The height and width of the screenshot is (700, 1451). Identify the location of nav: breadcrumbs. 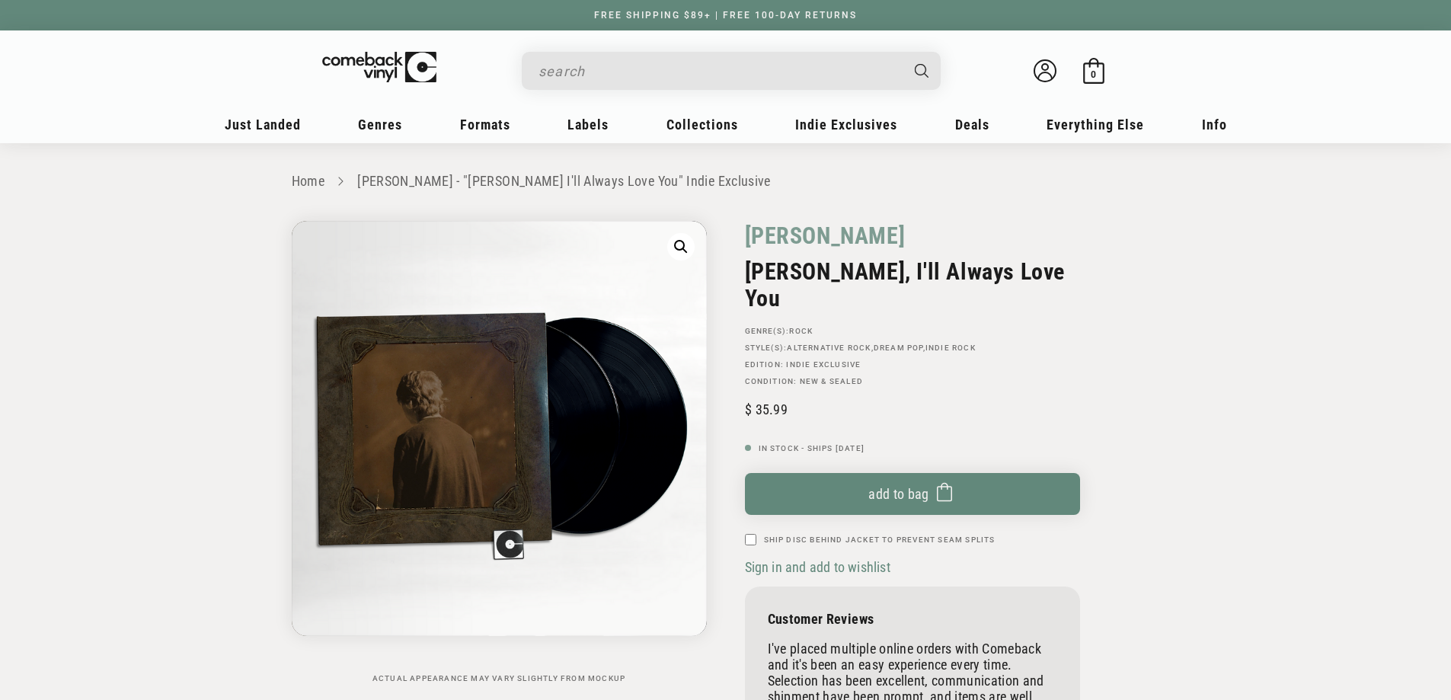
(726, 181).